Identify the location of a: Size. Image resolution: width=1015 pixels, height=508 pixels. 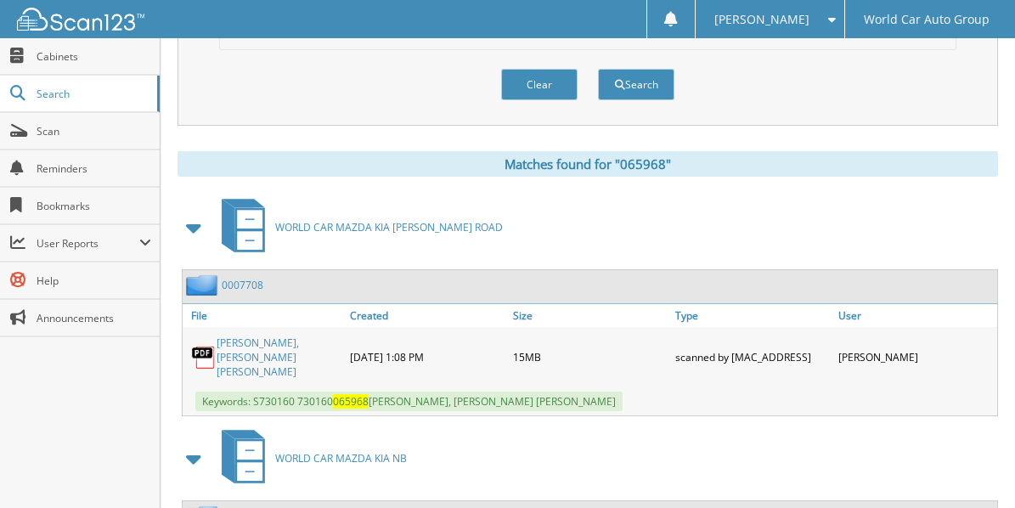
(590, 315).